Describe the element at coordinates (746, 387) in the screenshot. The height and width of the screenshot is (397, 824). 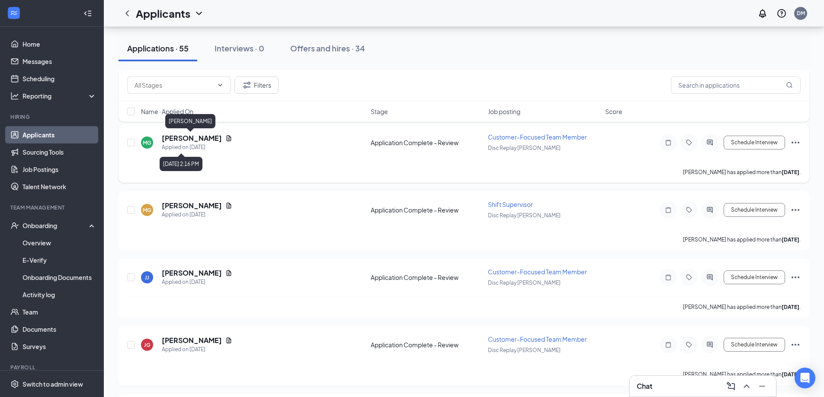
I see `button: ChevronUp` at that location.